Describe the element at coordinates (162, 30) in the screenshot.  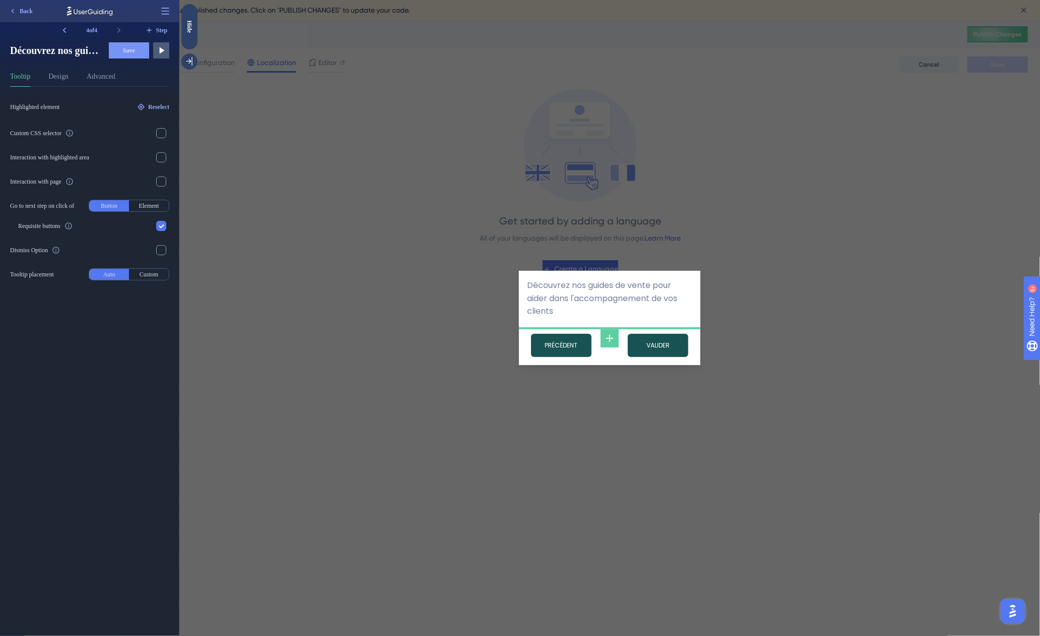
I see `span: Step` at that location.